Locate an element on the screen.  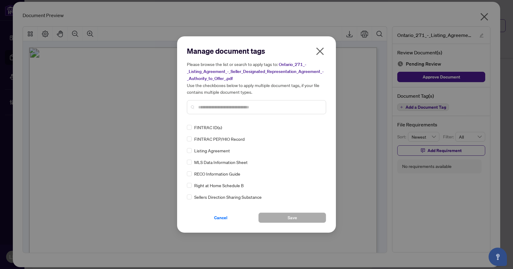
span: Sellers Direction Sharing Substance is located at coordinates (228, 197).